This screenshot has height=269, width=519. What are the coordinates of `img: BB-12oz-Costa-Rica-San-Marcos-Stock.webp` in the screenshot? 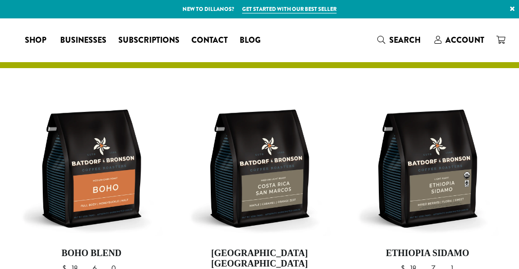 It's located at (259, 169).